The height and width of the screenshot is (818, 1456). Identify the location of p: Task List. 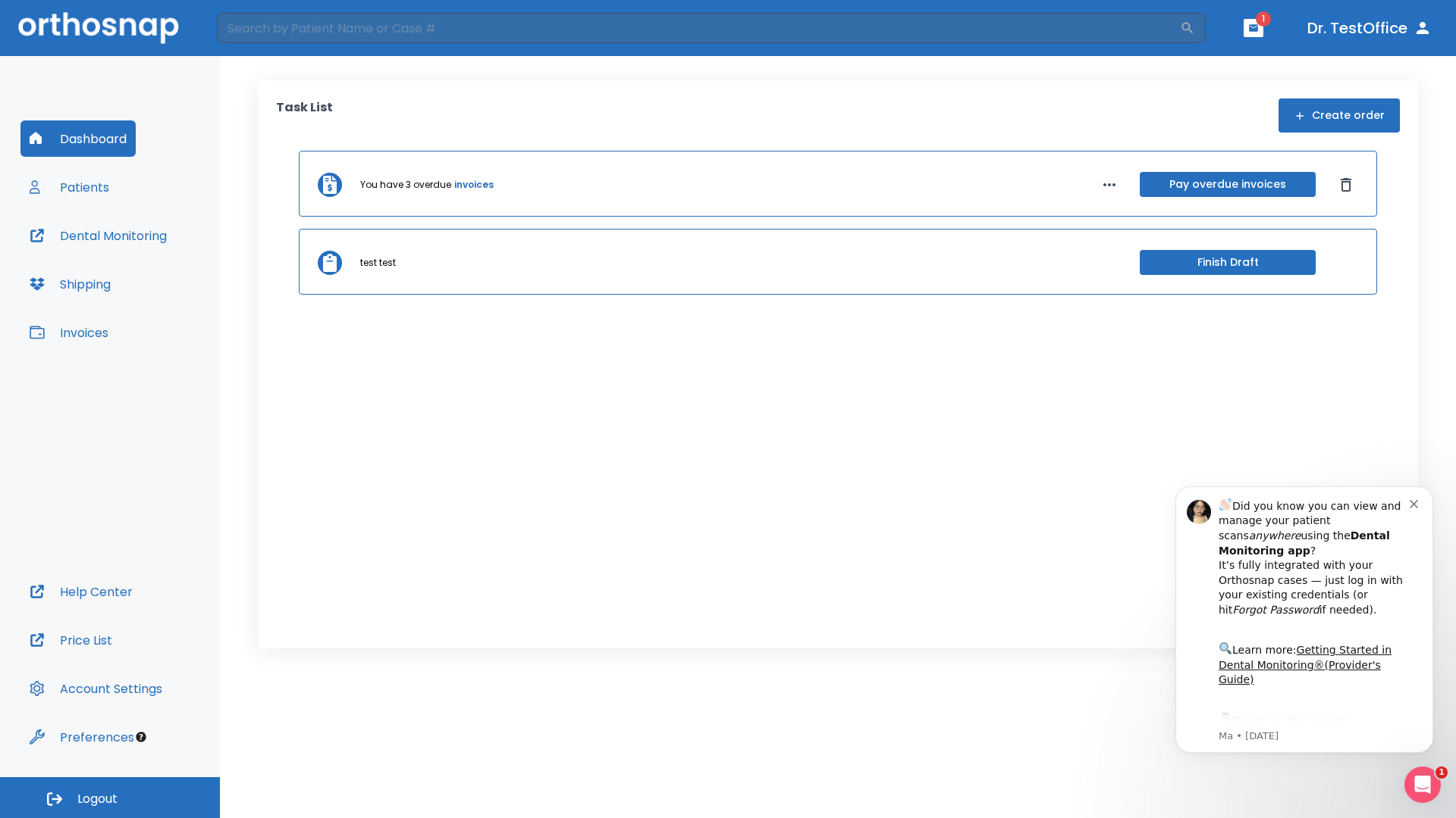
(304, 116).